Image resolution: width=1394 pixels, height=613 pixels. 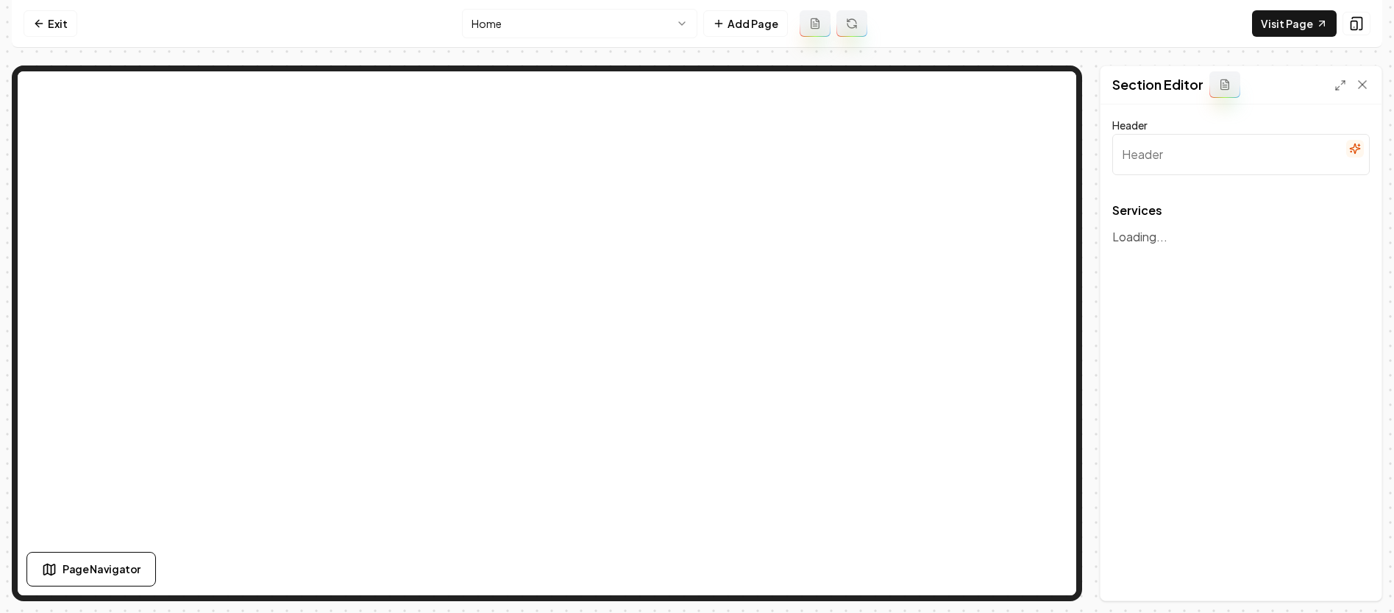 What do you see at coordinates (1241, 154) in the screenshot?
I see `input: Header` at bounding box center [1241, 154].